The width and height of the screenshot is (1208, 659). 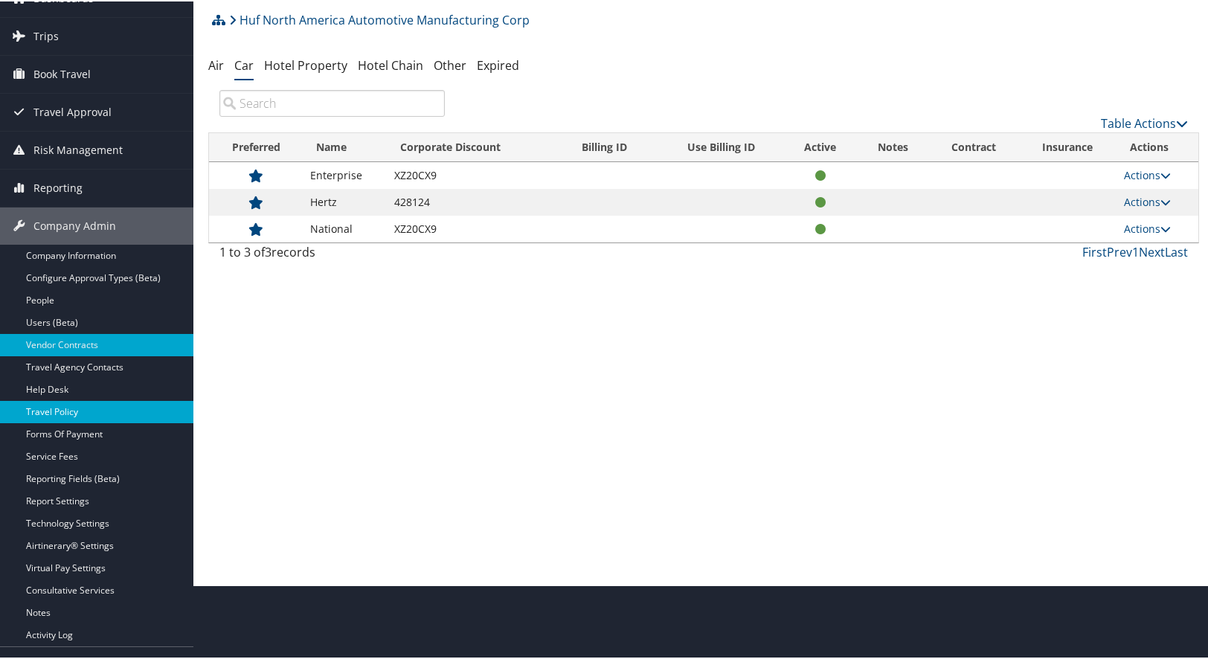 What do you see at coordinates (72, 111) in the screenshot?
I see `span: Travel Approval` at bounding box center [72, 111].